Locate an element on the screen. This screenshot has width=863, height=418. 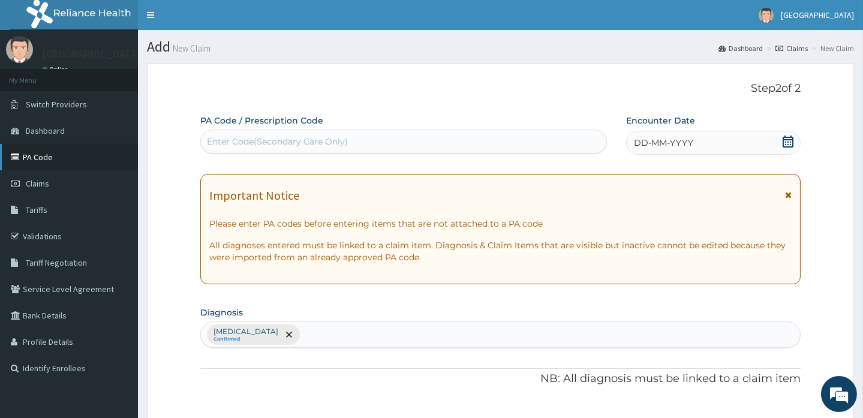
span: Switch Providers is located at coordinates (56, 104).